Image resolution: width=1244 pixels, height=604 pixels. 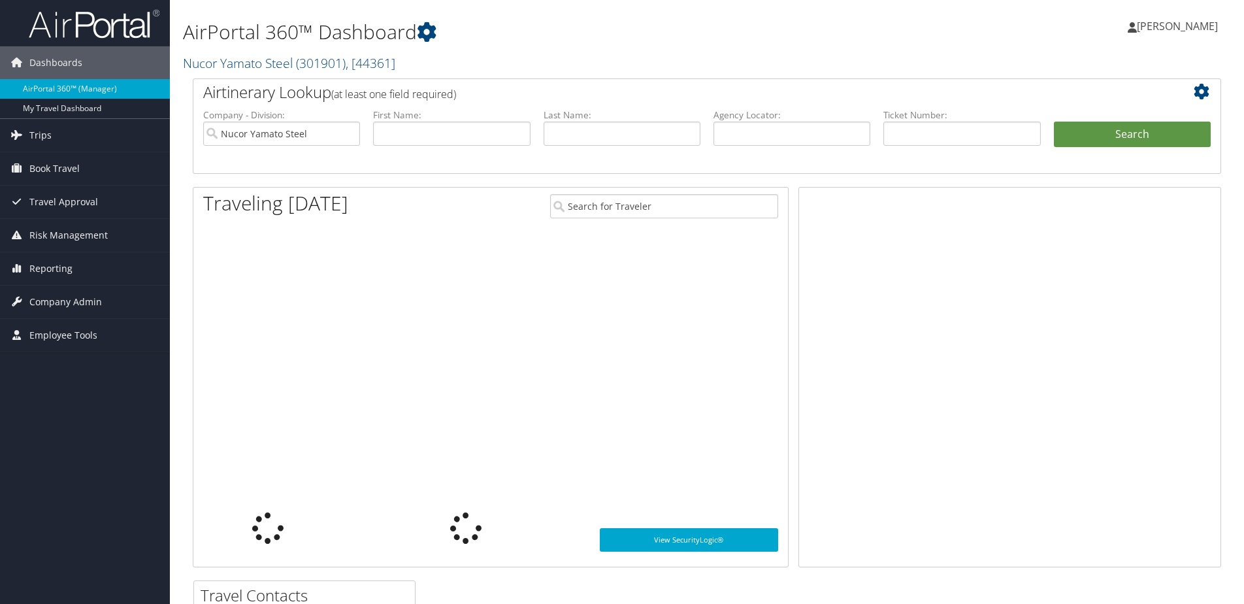 I want to click on button: Search, so click(x=1132, y=135).